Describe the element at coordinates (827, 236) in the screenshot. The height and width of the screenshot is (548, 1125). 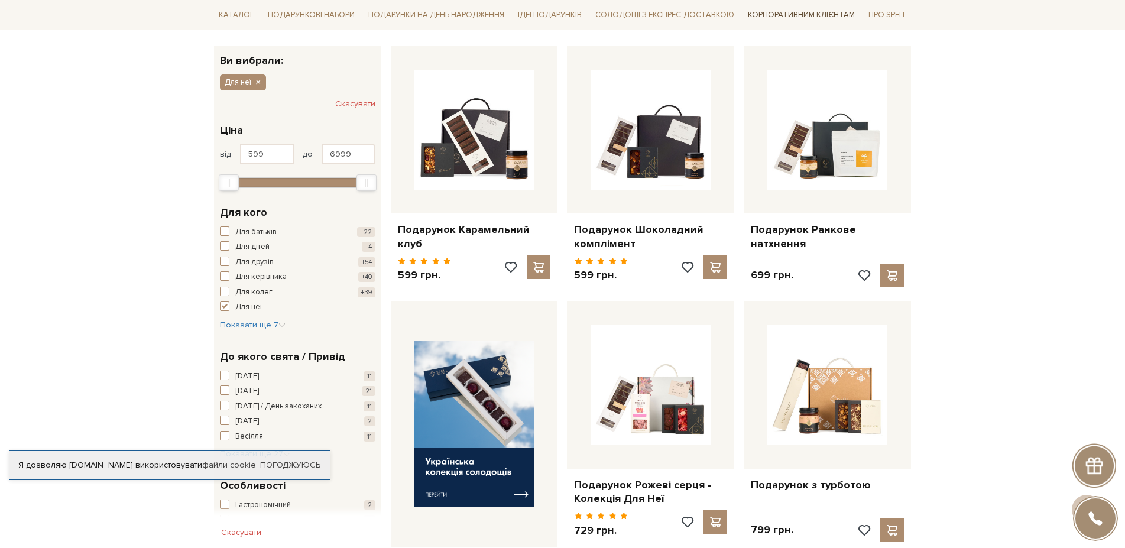
I see `a: Подарунок Ранкове натхнення` at that location.